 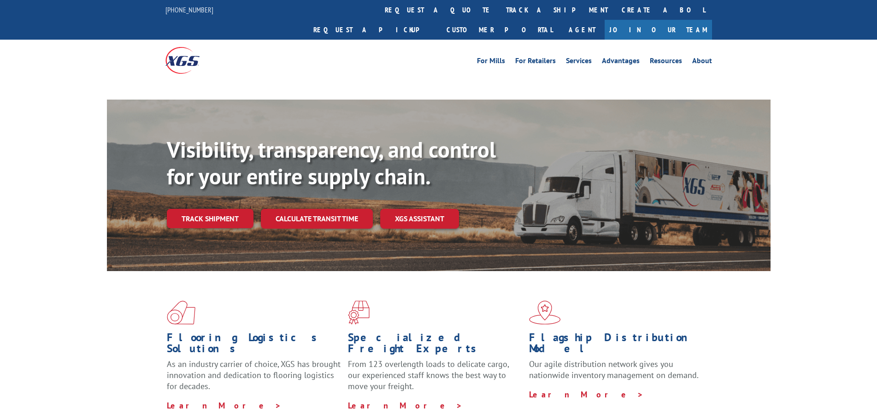 I want to click on a: Services, so click(x=579, y=62).